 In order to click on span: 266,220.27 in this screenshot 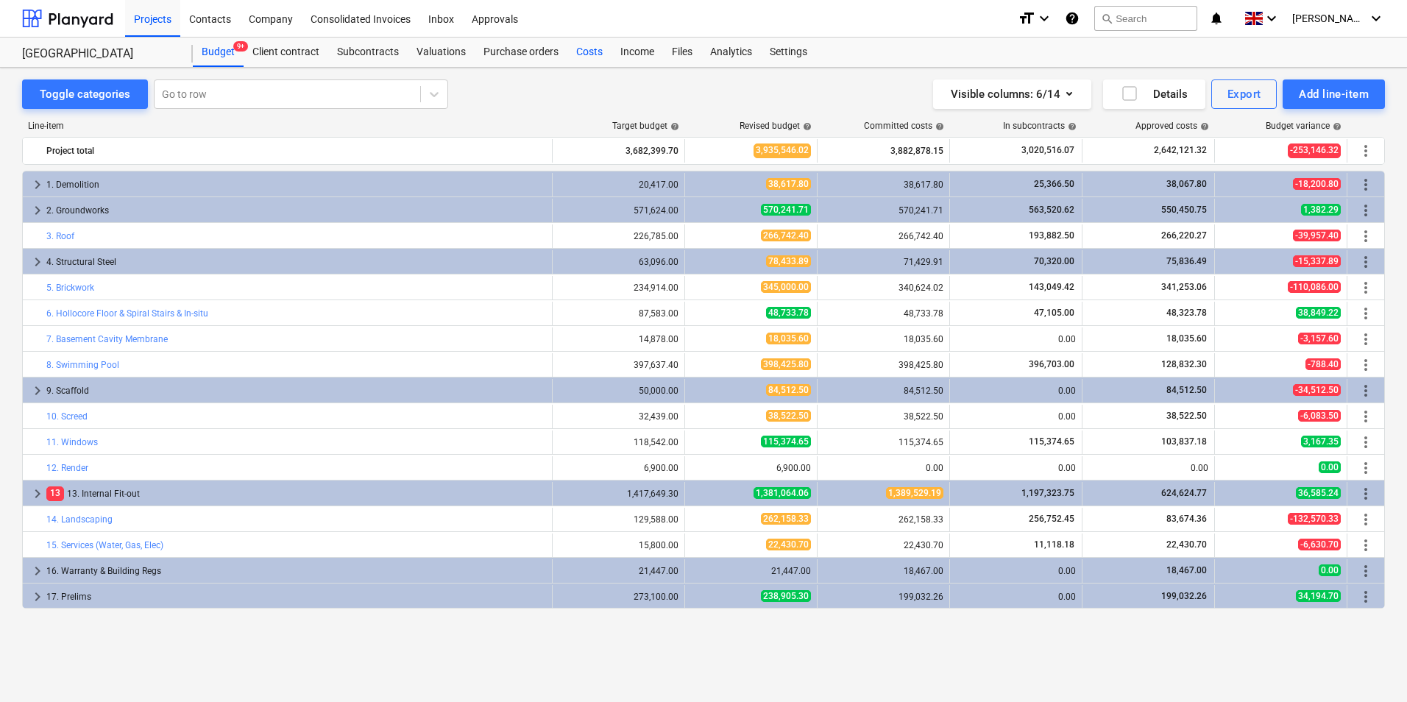, I will do `click(1184, 236)`.